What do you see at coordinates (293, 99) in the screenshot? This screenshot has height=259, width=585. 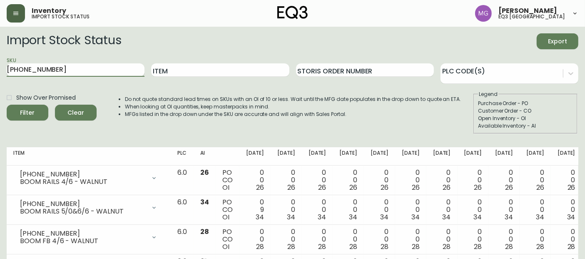 I see `li: Do not quote standard lead times on SKUs with an OI of 10 or less. Wait until the MFG date popula...` at bounding box center [293, 99].